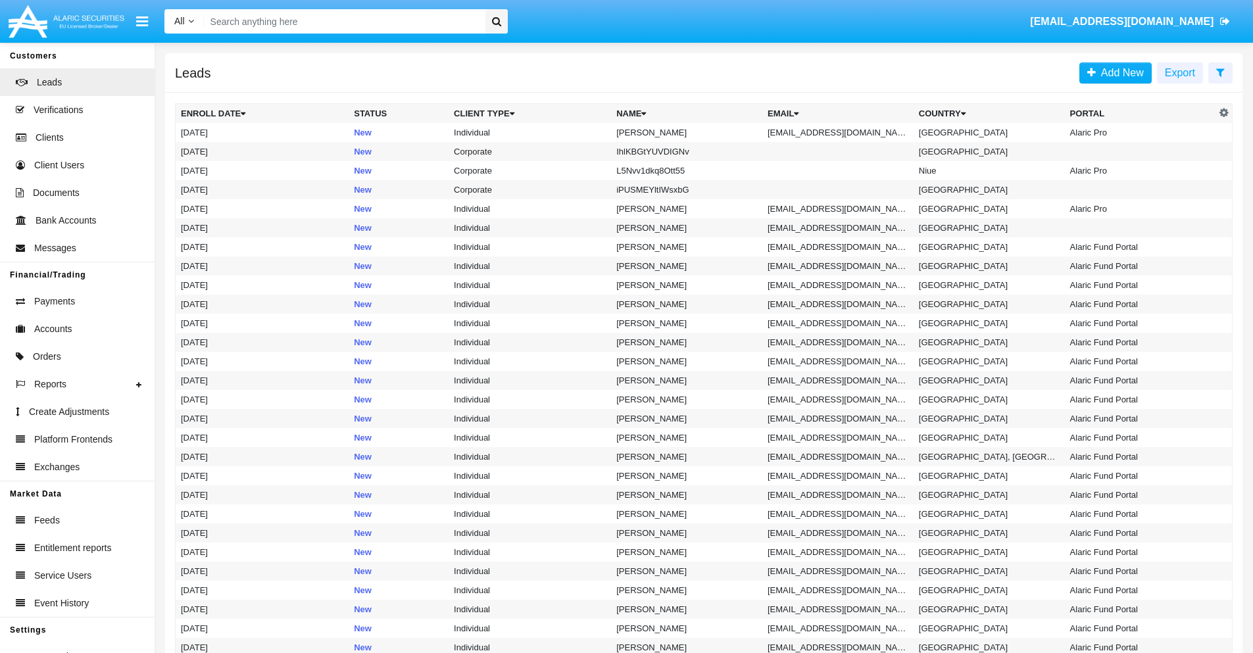 Image resolution: width=1253 pixels, height=653 pixels. I want to click on td: iPUSMEYltIWsxbG, so click(687, 189).